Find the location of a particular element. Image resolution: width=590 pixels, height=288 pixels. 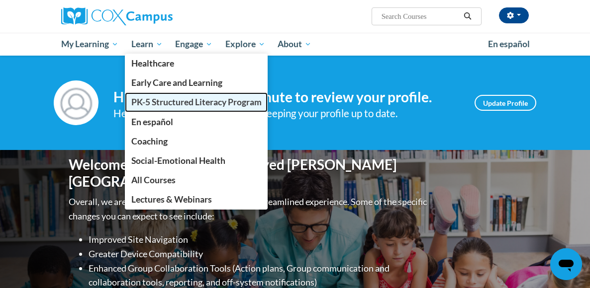

h4: Hi Kimila Day! Take a minute to review your profile. is located at coordinates (286, 97).